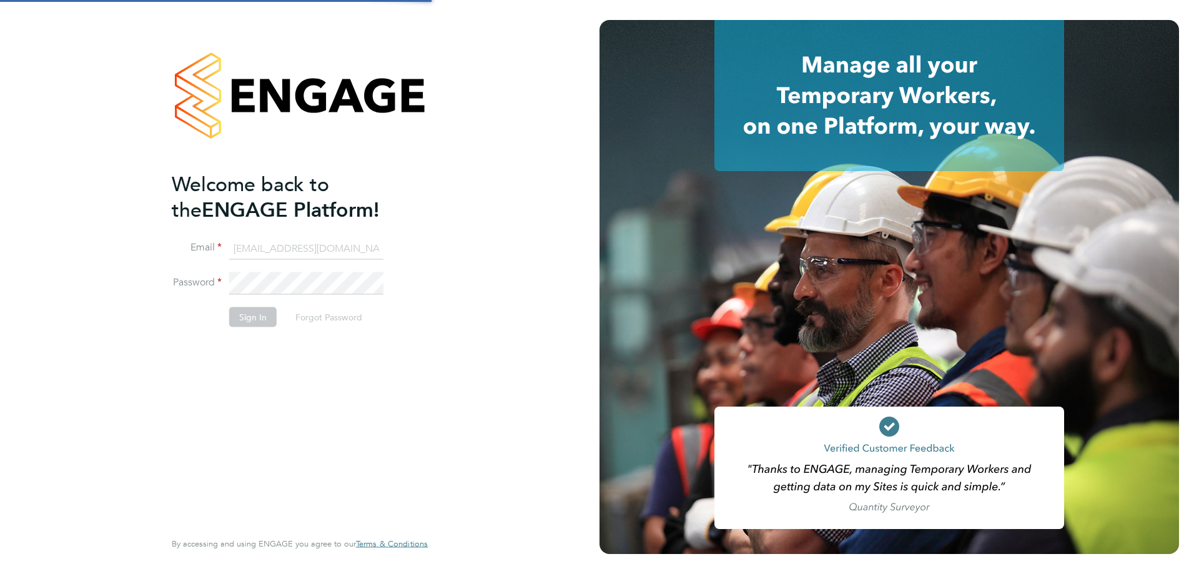 Image resolution: width=1199 pixels, height=574 pixels. Describe the element at coordinates (253, 317) in the screenshot. I see `button: Sign In` at that location.